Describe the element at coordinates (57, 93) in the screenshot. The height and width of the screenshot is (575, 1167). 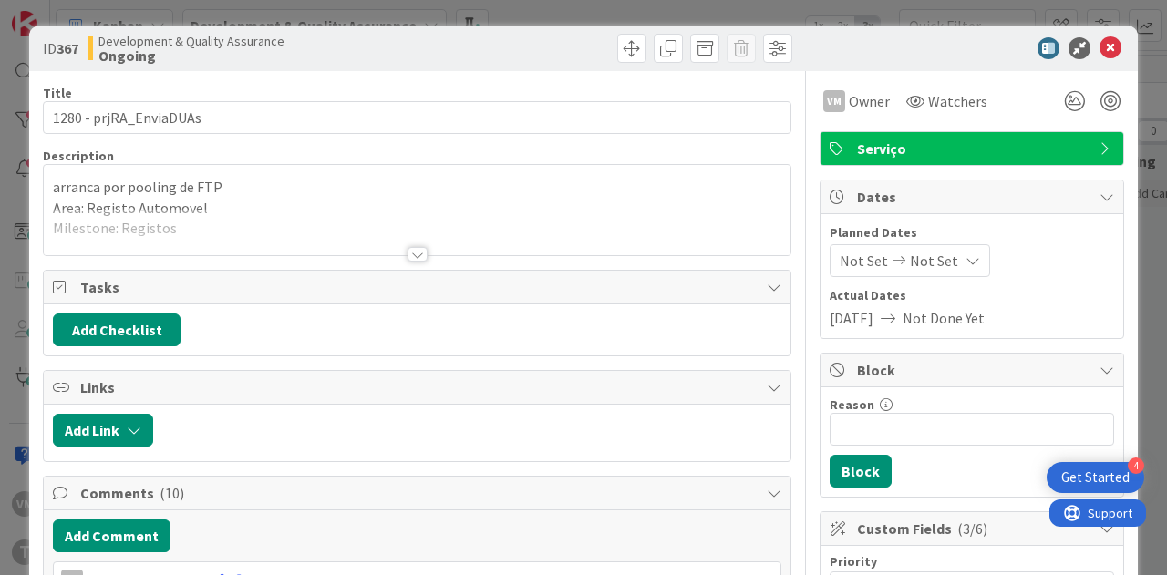
I see `label: Title` at that location.